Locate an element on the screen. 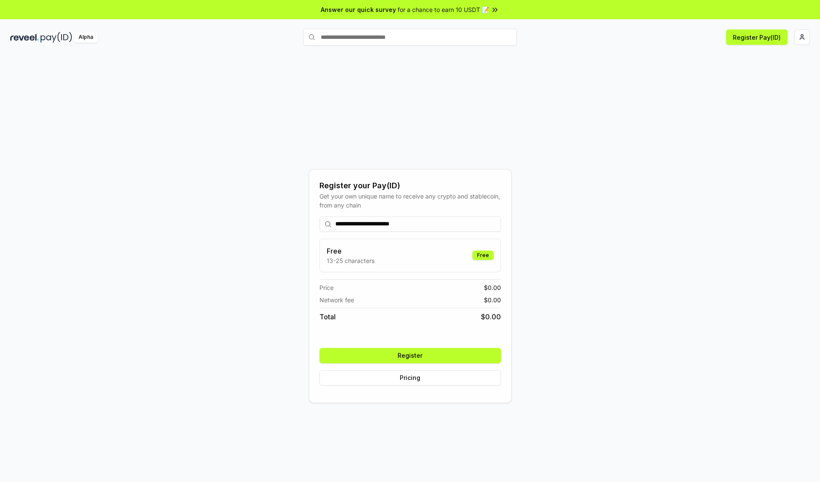  div: Register your Pay(ID) is located at coordinates (410, 186).